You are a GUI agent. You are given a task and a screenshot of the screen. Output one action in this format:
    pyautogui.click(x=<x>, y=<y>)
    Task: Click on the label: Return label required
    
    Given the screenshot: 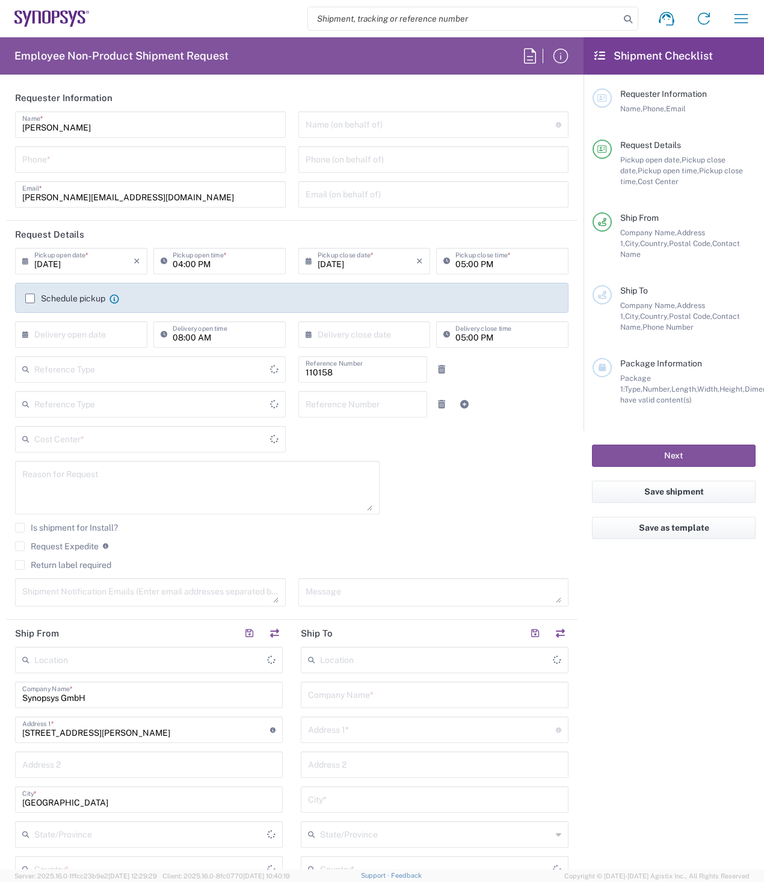 What is the action you would take?
    pyautogui.click(x=63, y=565)
    